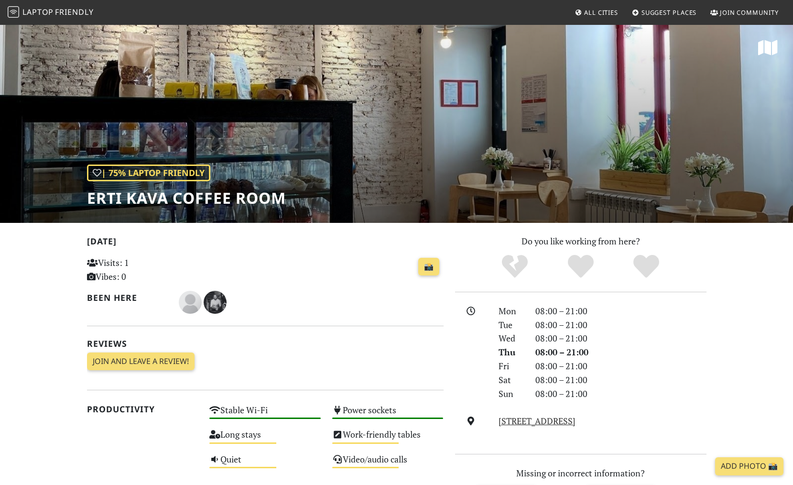 The image size is (793, 485). I want to click on div: Quiet, so click(265, 463).